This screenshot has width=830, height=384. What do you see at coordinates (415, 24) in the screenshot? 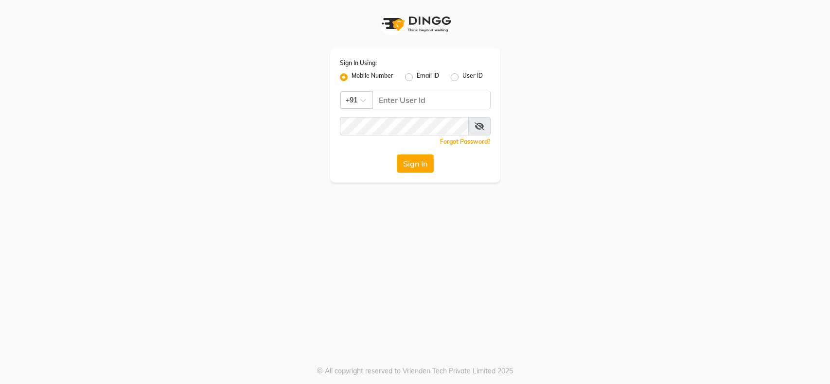
I see `img: logo1.svg` at bounding box center [415, 24].